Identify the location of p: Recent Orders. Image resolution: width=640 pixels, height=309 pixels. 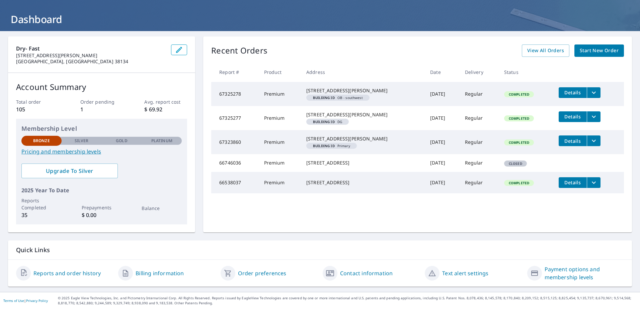
(239, 51).